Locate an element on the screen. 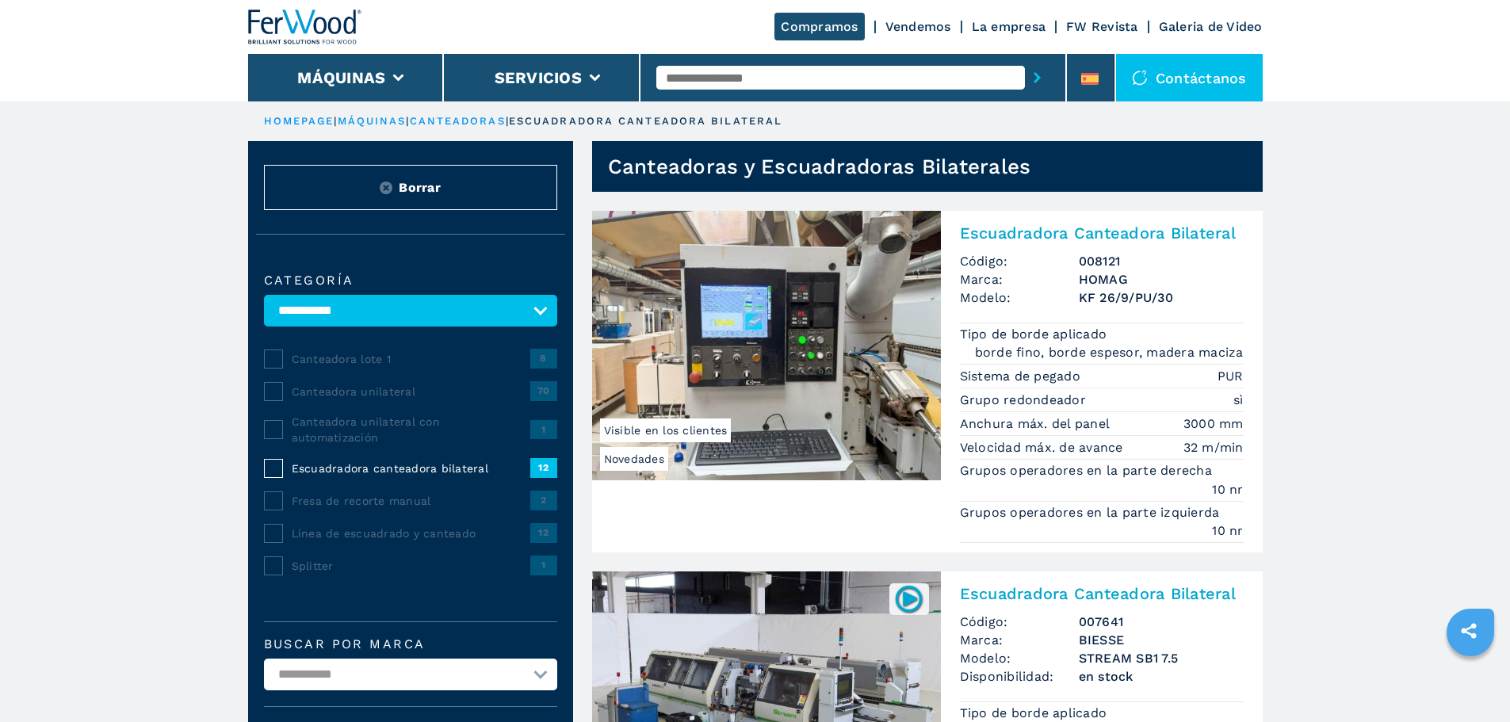 This screenshot has width=1510, height=722. span: Borrar is located at coordinates (419, 187).